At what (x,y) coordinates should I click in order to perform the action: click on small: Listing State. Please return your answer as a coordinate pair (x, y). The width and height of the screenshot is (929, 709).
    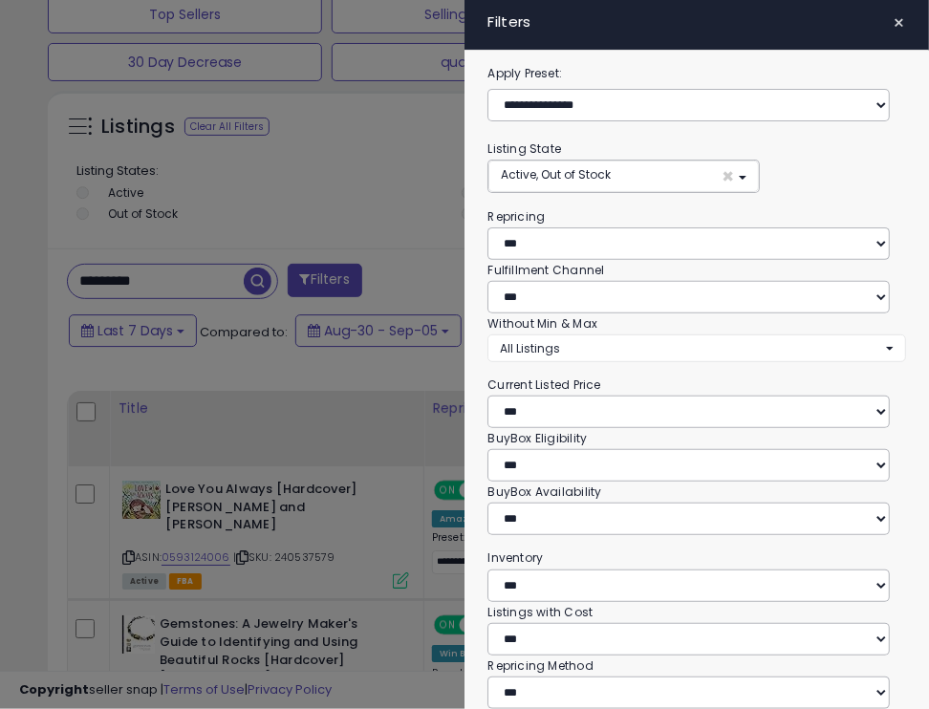
    Looking at the image, I should click on (524, 148).